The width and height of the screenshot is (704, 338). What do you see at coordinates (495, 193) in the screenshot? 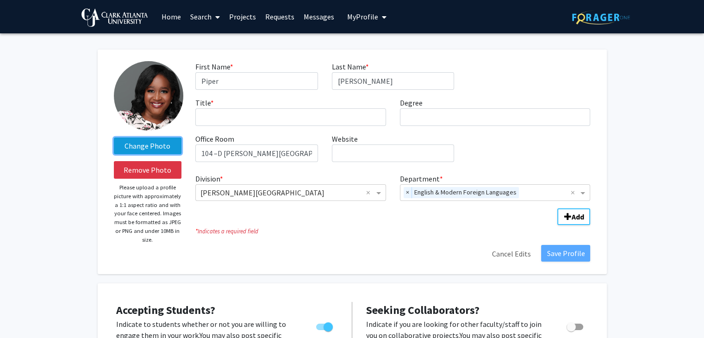
I see `ng-select: Department` at bounding box center [495, 193].